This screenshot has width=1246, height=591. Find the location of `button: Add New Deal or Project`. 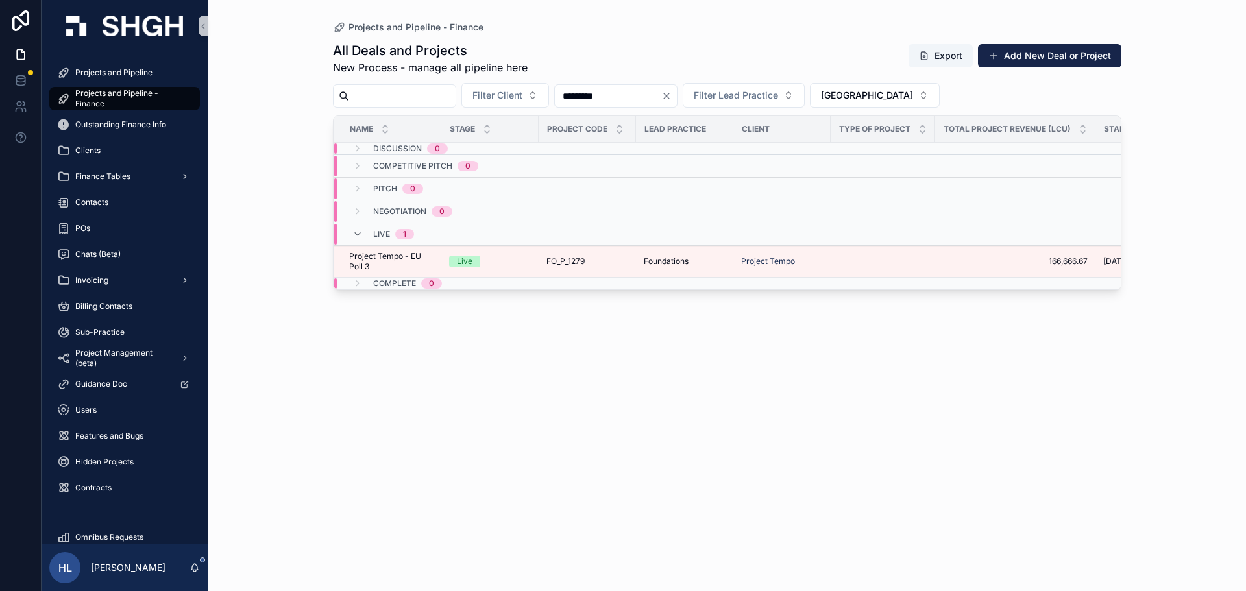

button: Add New Deal or Project is located at coordinates (1049, 56).